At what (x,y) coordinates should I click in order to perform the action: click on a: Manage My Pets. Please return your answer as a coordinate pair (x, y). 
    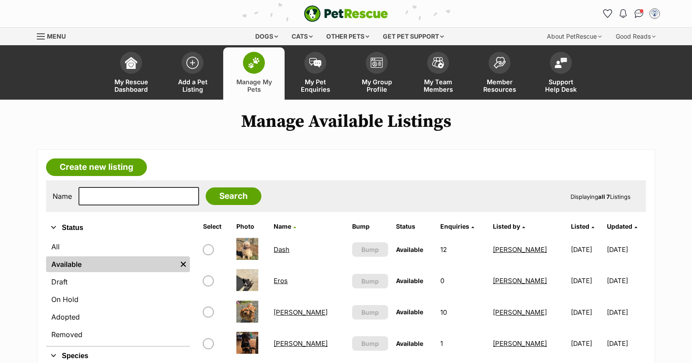
    Looking at the image, I should click on (254, 73).